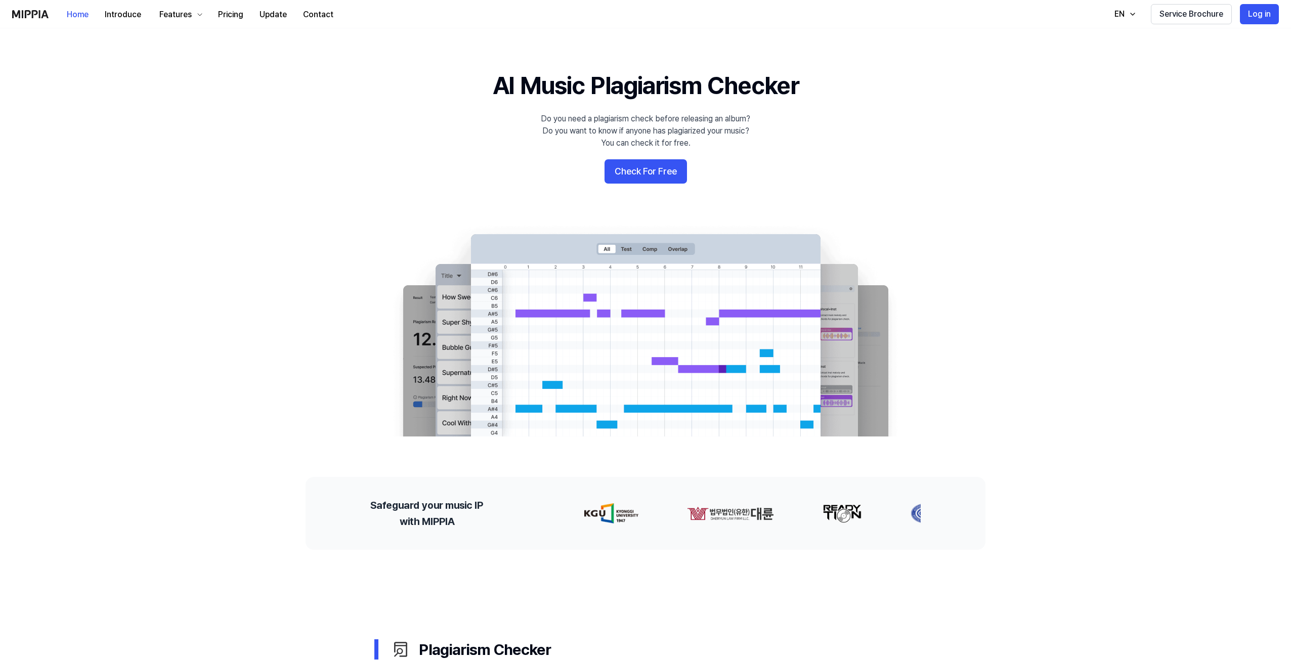 The width and height of the screenshot is (1291, 660). What do you see at coordinates (318, 15) in the screenshot?
I see `a: Contact` at bounding box center [318, 15].